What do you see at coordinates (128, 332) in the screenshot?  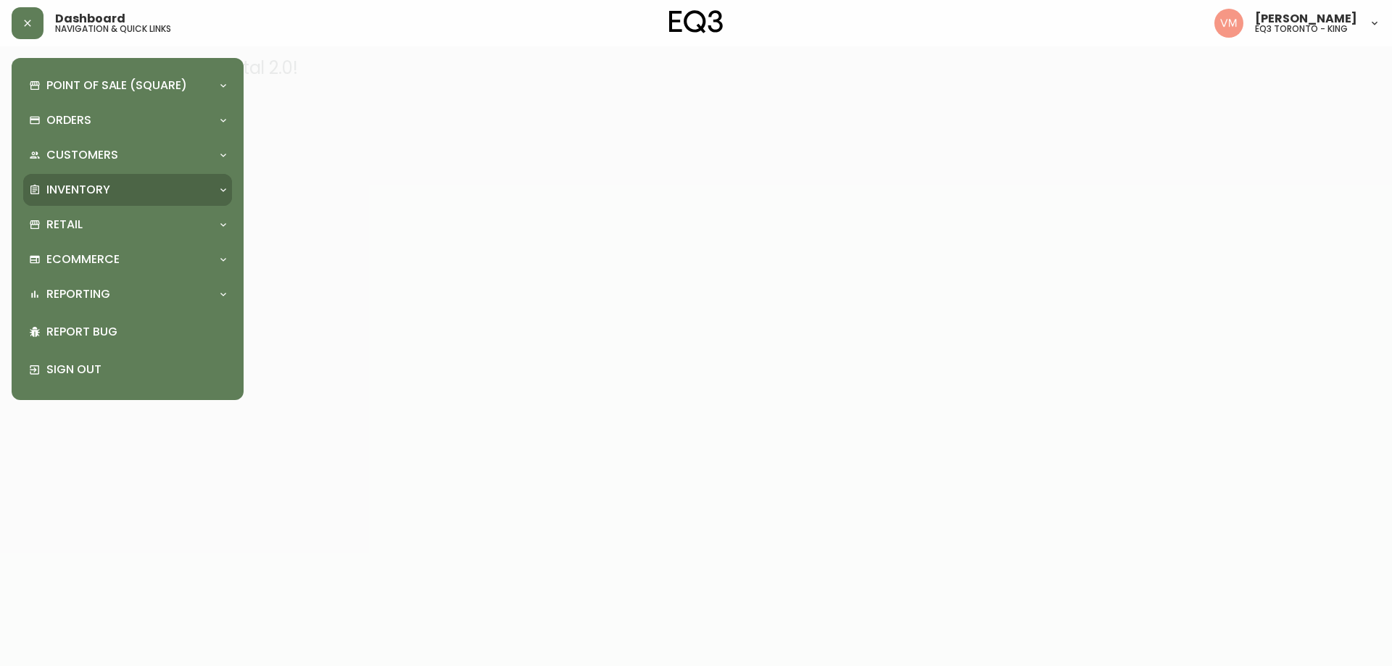 I see `div: Report Bug` at bounding box center [128, 332].